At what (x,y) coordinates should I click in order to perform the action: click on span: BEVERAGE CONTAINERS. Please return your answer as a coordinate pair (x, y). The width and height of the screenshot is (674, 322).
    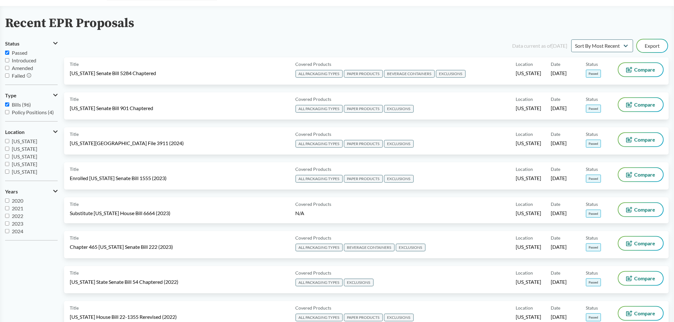
    Looking at the image, I should click on (409, 74).